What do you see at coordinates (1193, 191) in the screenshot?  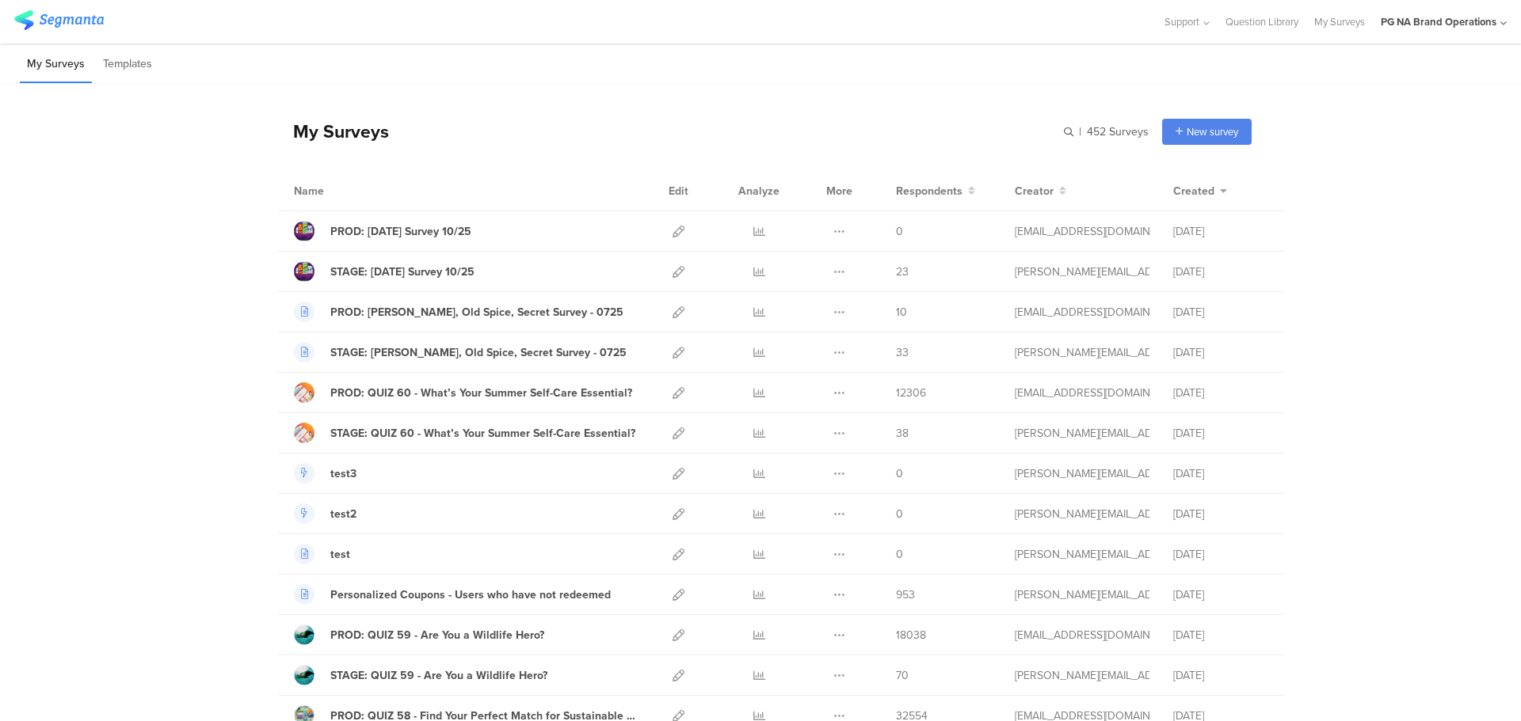 I see `span: Created` at bounding box center [1193, 191].